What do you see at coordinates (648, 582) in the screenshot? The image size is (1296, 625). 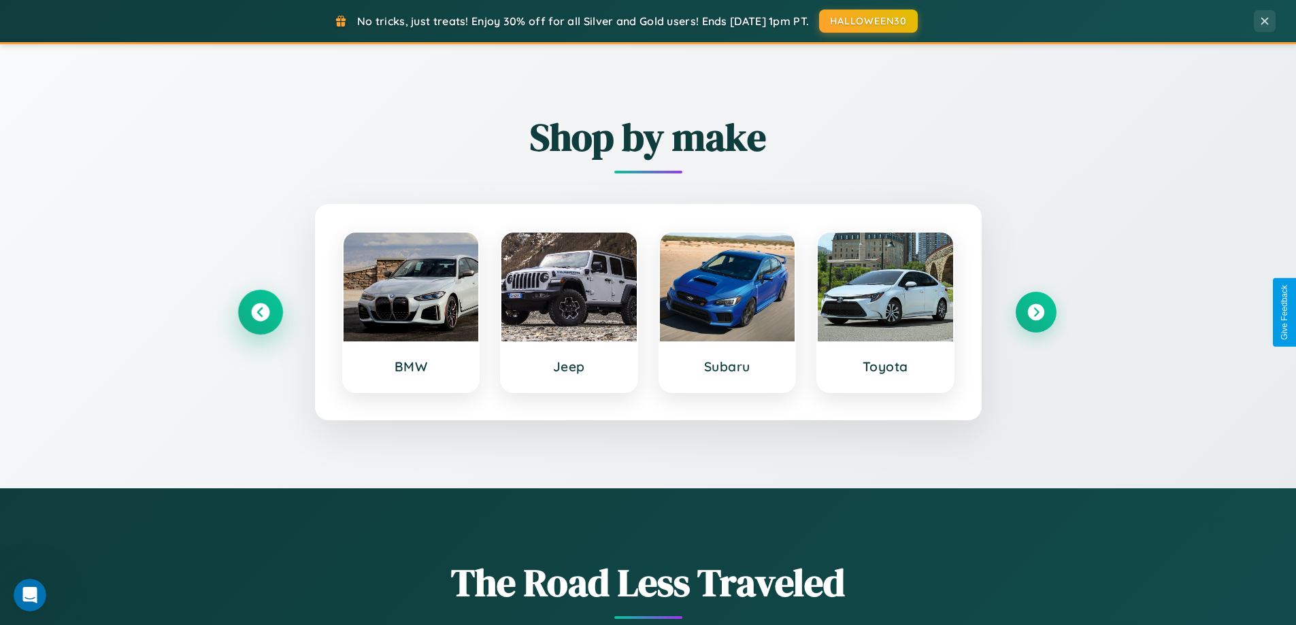 I see `h1: The Road Less Traveled` at bounding box center [648, 582].